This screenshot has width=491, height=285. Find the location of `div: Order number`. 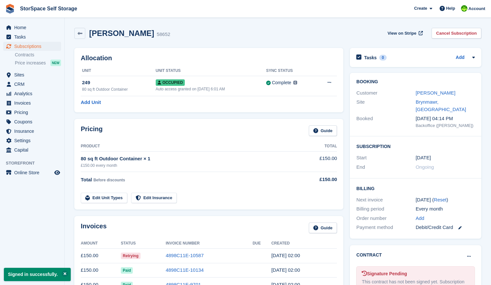

div: Order number is located at coordinates (386, 218).